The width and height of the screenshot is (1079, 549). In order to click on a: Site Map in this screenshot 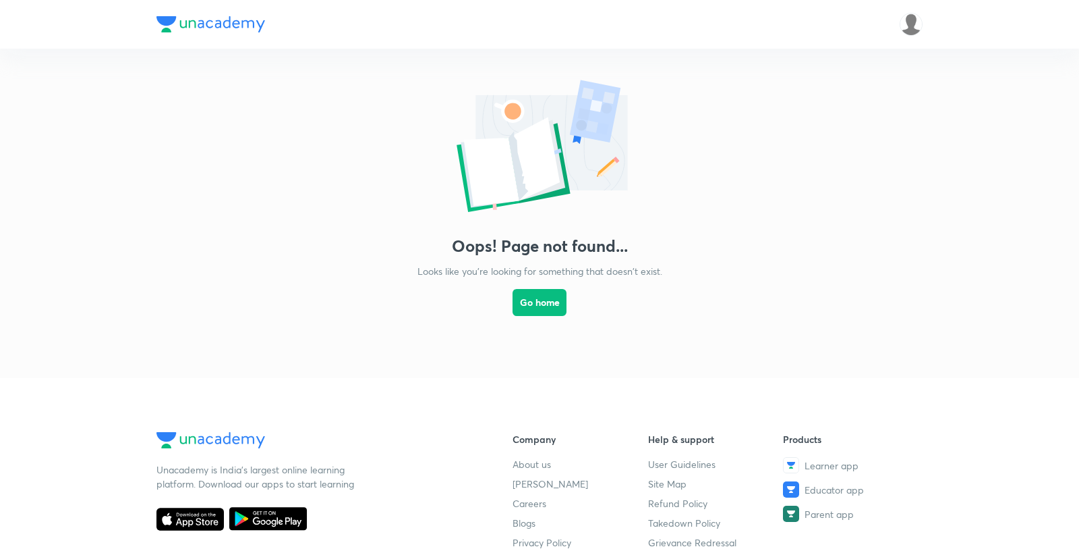, I will do `click(716, 483)`.